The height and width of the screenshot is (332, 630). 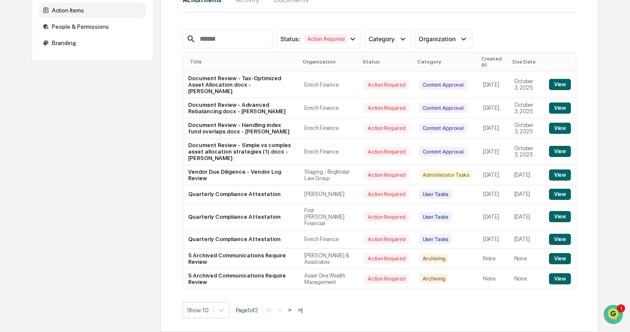 I want to click on div: Past conversations, so click(x=33, y=99).